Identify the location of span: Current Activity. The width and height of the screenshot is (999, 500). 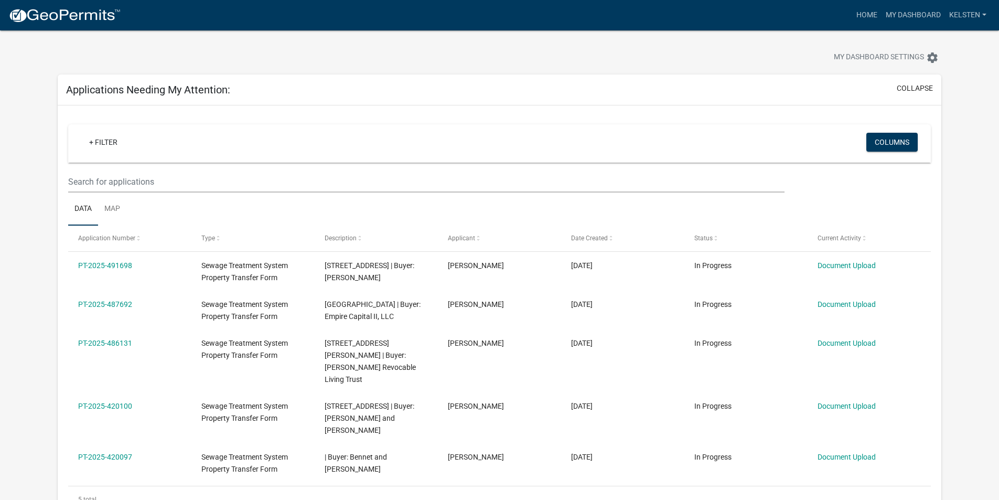
(839, 238).